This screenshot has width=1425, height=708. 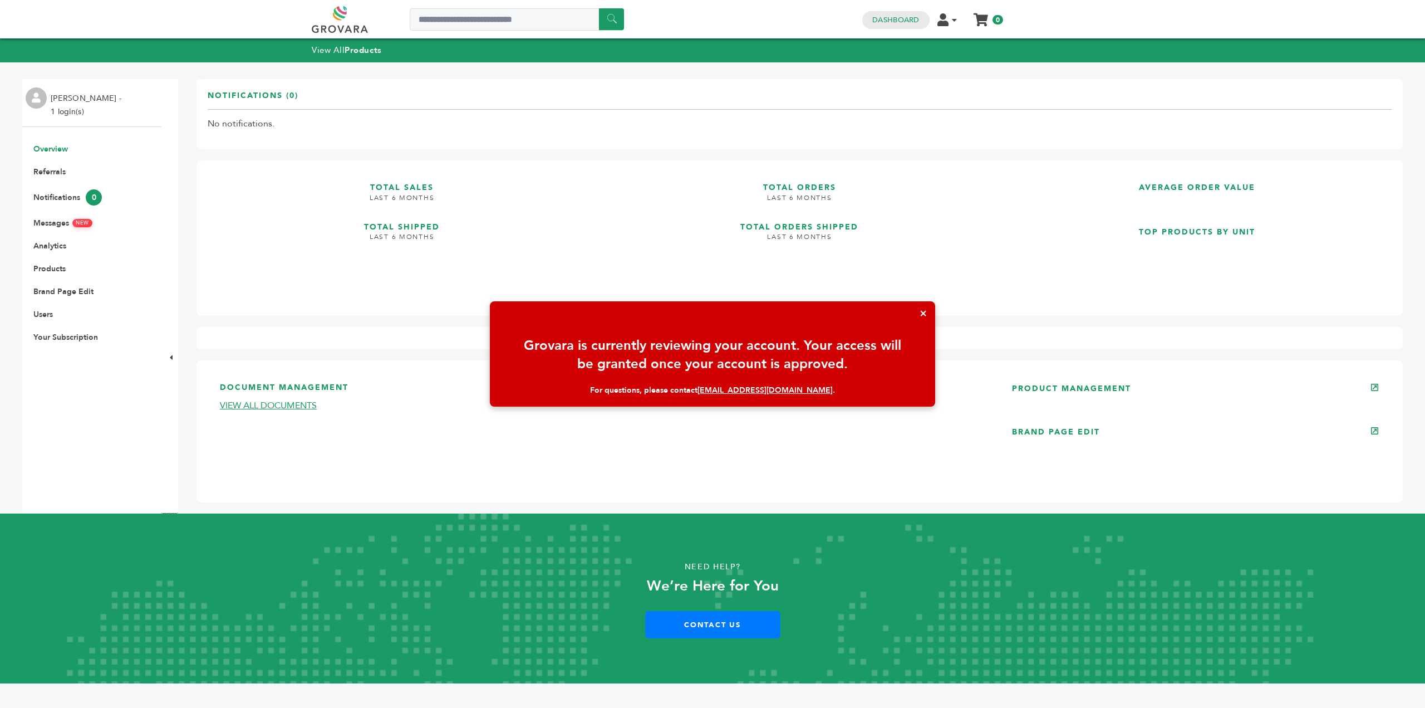 I want to click on a: TOTAL SALES LAST 6 MONTHS TOTAL SHIPPED LAST 6 MONTHS, so click(x=402, y=233).